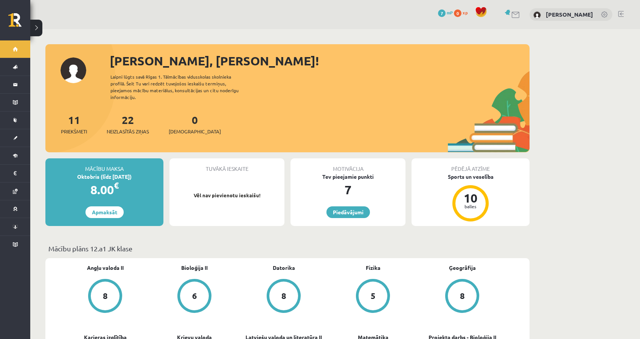 The width and height of the screenshot is (640, 339). Describe the element at coordinates (105, 268) in the screenshot. I see `a: Angļu valoda II` at that location.